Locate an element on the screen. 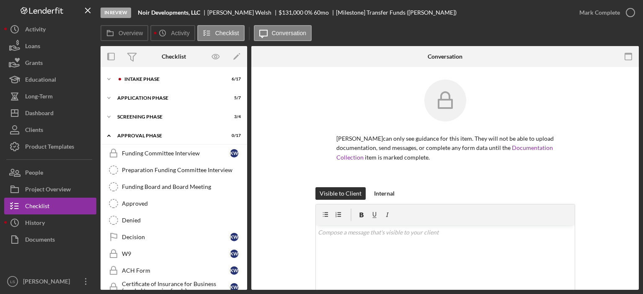 This screenshot has height=294, width=643. div: Decision is located at coordinates (176, 237).